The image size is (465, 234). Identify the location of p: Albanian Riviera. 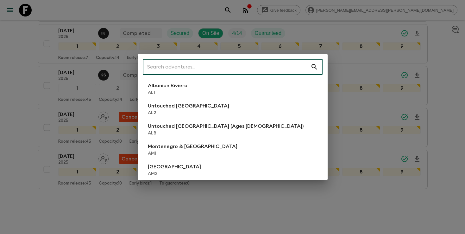
(167, 85).